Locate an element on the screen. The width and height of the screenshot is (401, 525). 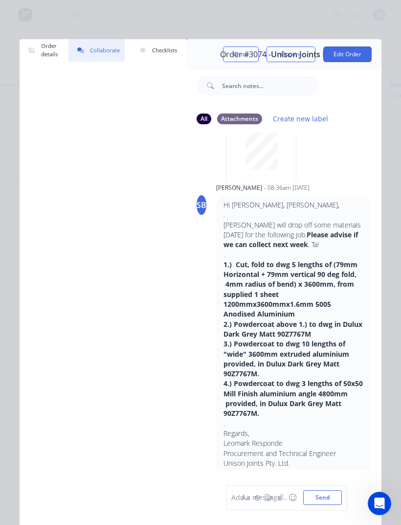
strong: 3.) Powdercoat to dwg 10 lengths of "wide" 3600mm extruded aluminium provided, in Dulux Dark Grey... is located at coordinates (286, 359).